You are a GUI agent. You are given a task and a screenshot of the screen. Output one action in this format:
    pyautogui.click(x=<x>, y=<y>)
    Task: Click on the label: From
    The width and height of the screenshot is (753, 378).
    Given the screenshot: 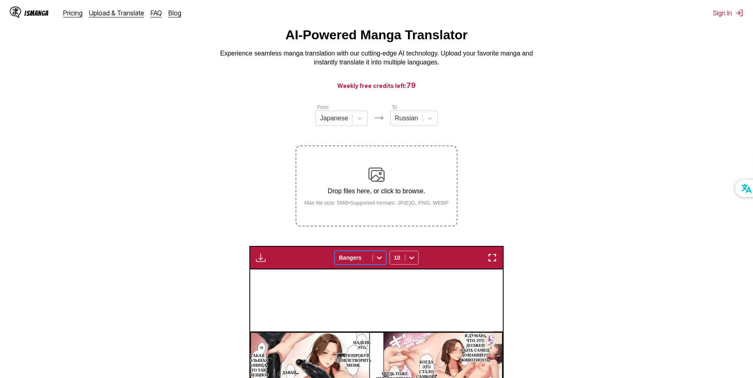 What is the action you would take?
    pyautogui.click(x=323, y=107)
    